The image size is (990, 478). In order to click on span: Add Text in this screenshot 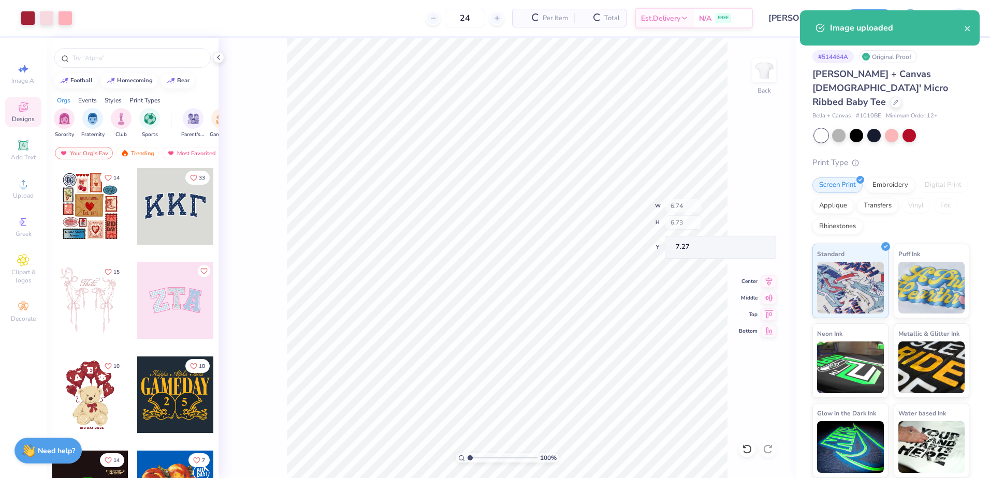, I will do `click(23, 157)`.